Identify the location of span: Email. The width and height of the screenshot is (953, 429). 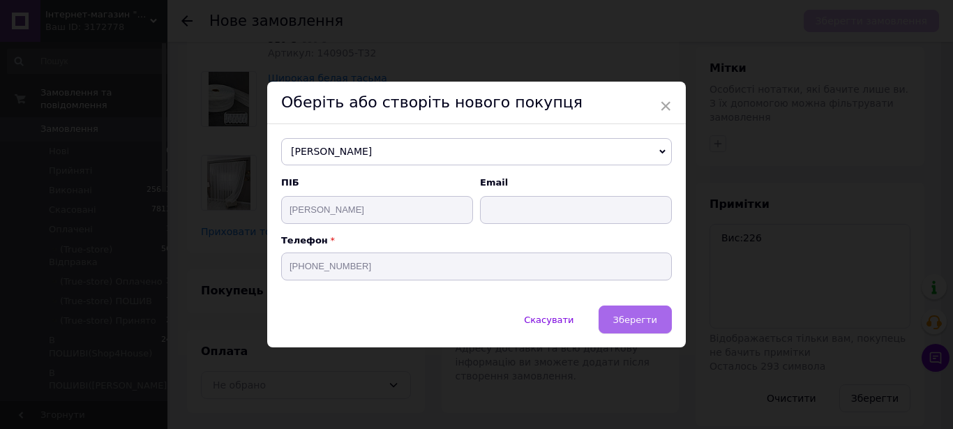
(575, 183).